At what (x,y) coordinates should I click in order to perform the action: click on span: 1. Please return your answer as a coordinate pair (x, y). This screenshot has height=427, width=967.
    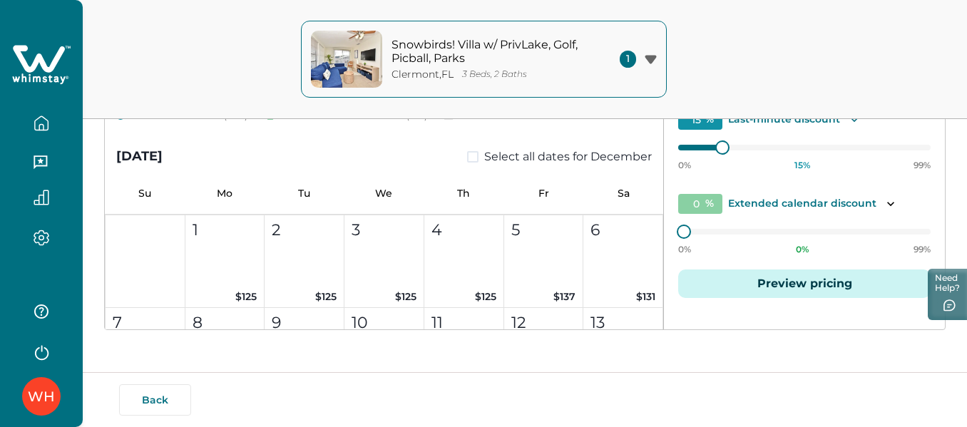
    Looking at the image, I should click on (628, 59).